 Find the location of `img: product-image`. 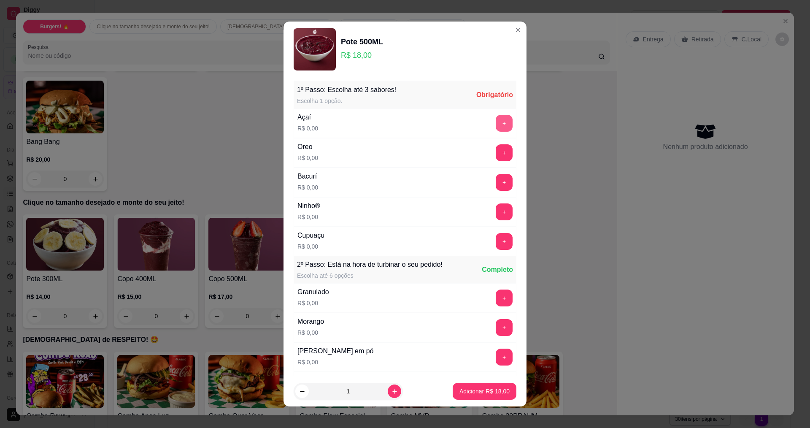

img: product-image is located at coordinates (315, 49).